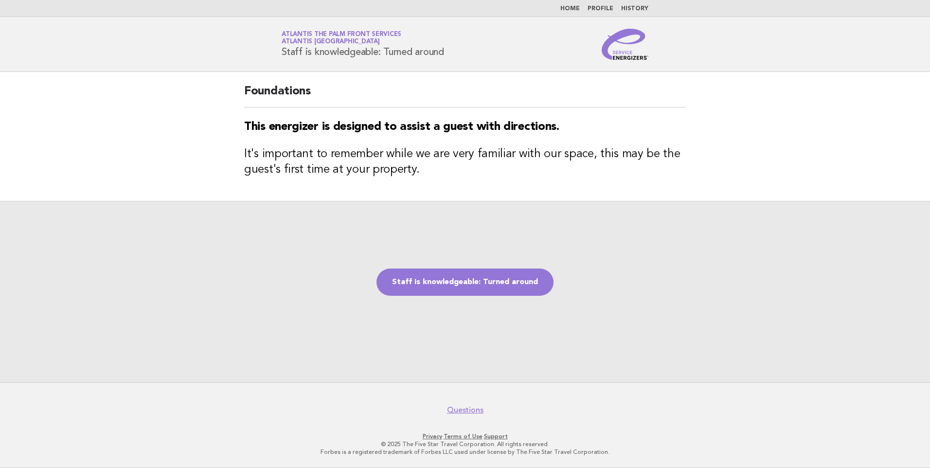 The width and height of the screenshot is (930, 468). Describe the element at coordinates (465, 452) in the screenshot. I see `p: Forbes is a registered trademark of Forbes LLC used under license by The Five Star Travel Corpora...` at that location.